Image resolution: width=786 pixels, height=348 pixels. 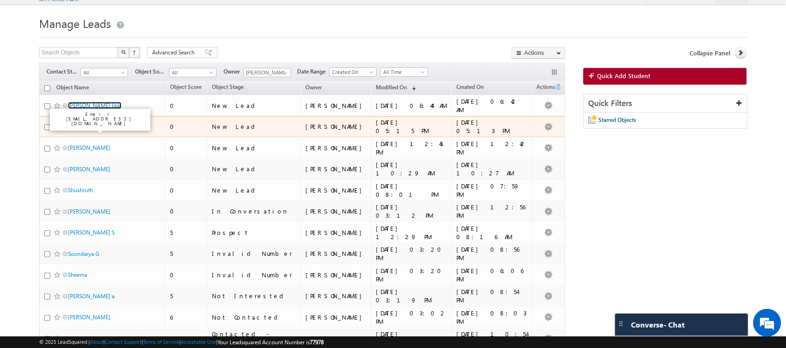 What do you see at coordinates (313, 72) in the screenshot?
I see `span: Date Range` at bounding box center [313, 72].